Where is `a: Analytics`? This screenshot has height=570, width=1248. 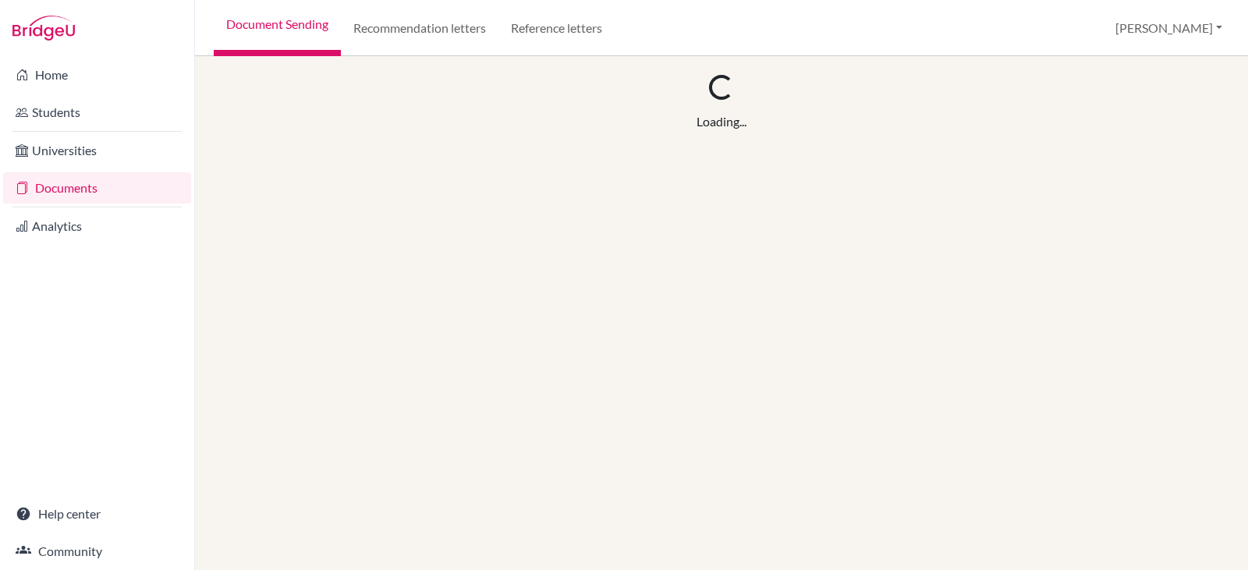
a: Analytics is located at coordinates (97, 226).